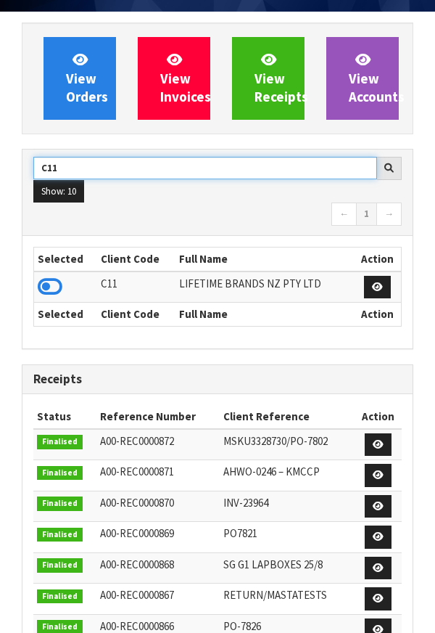  I want to click on span: A00-REC0000870, so click(137, 502).